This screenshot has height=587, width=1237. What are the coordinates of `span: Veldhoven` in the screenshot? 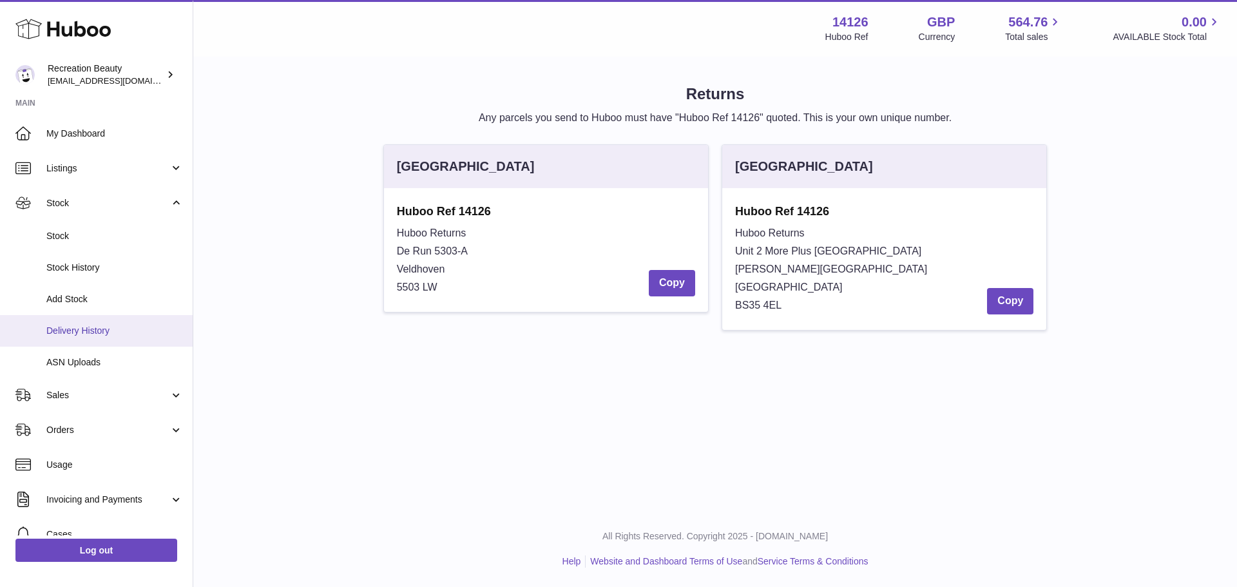 It's located at (421, 269).